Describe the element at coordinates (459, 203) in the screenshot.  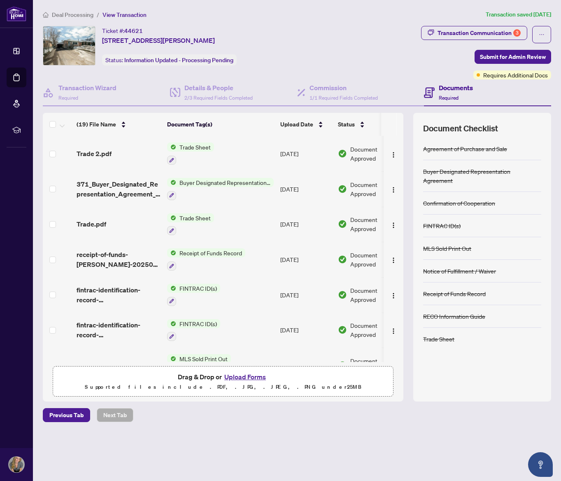
I see `div: Confirmation of Cooperation` at that location.